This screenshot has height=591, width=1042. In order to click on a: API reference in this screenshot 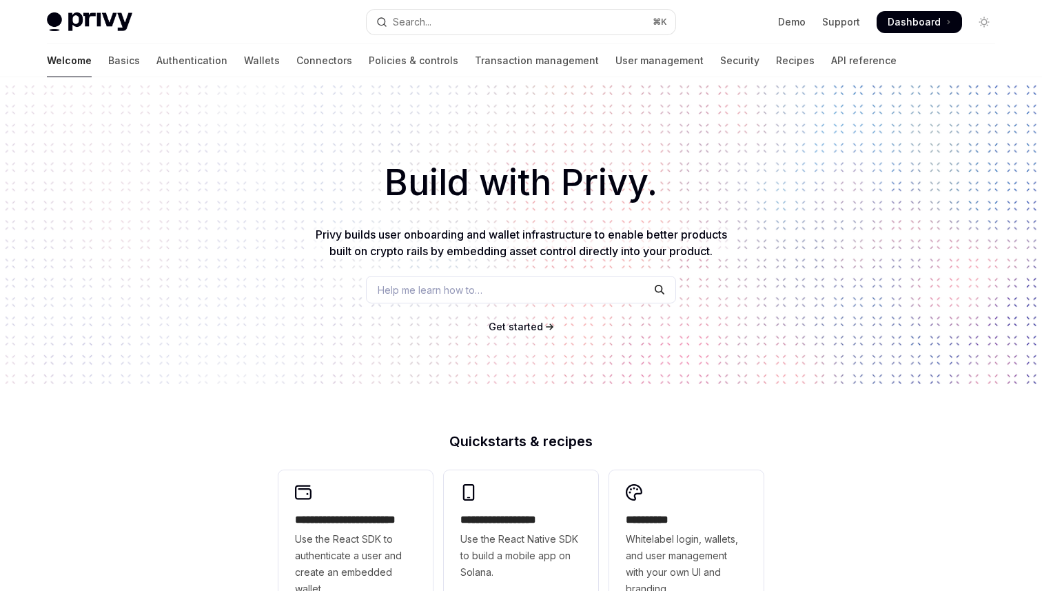, I will do `click(864, 61)`.